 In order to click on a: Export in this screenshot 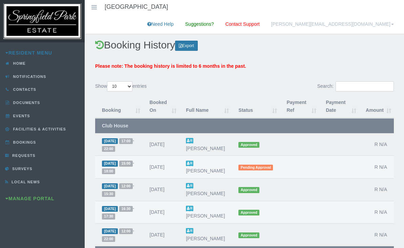, I will do `click(186, 46)`.